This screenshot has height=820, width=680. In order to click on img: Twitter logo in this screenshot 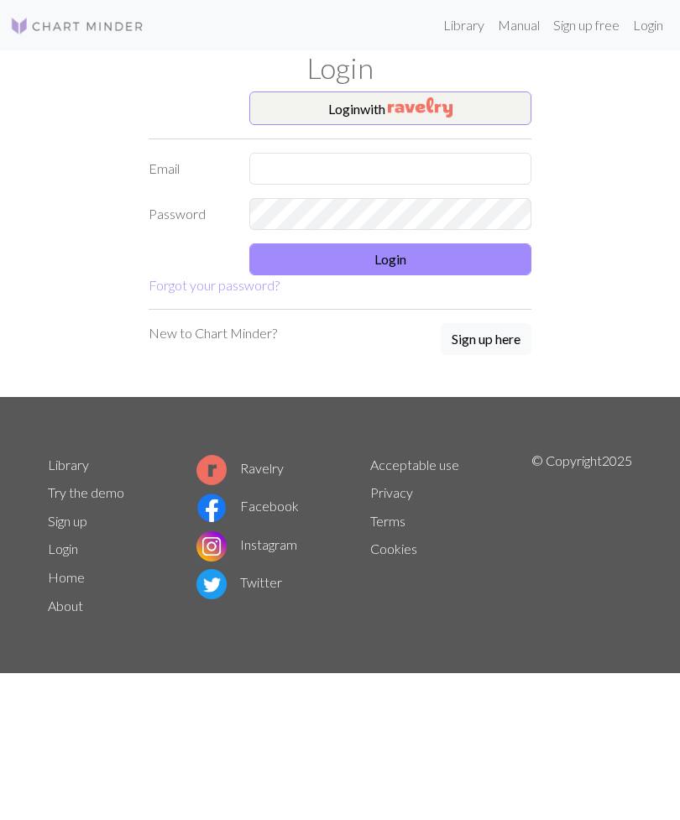, I will do `click(211, 584)`.